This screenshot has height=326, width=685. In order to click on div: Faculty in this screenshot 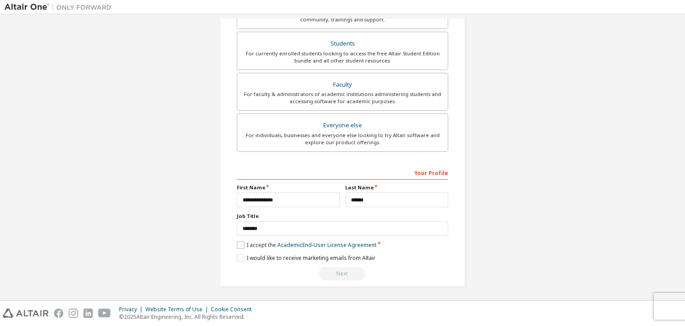, I will do `click(342, 85)`.